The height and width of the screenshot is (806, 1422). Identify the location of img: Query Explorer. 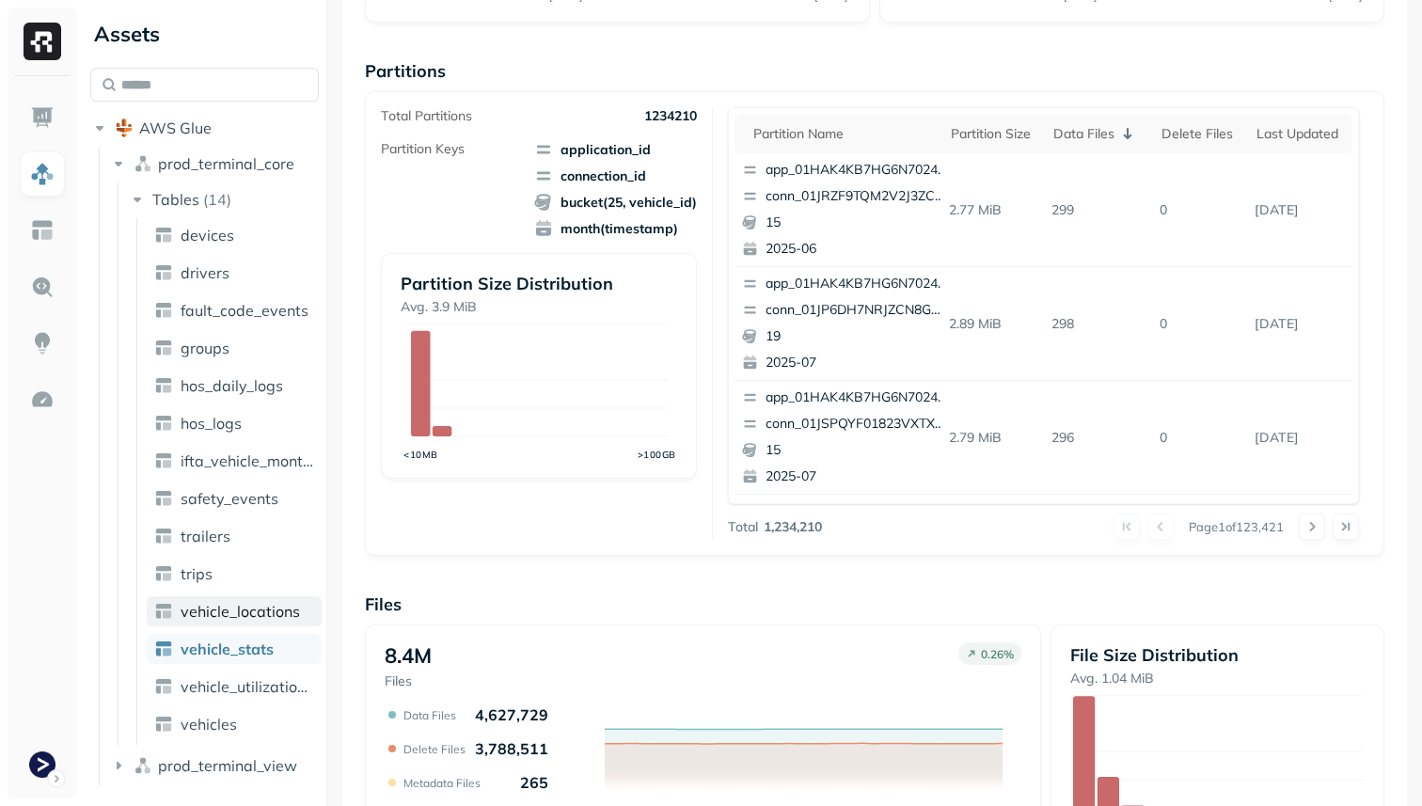
(42, 287).